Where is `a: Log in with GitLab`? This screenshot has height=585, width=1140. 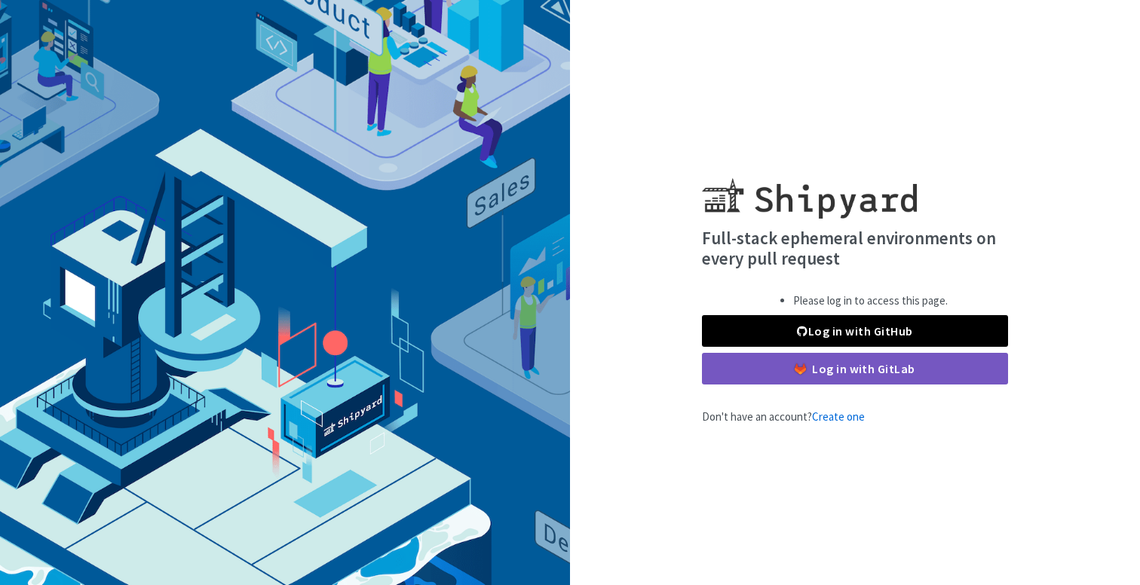 a: Log in with GitLab is located at coordinates (855, 369).